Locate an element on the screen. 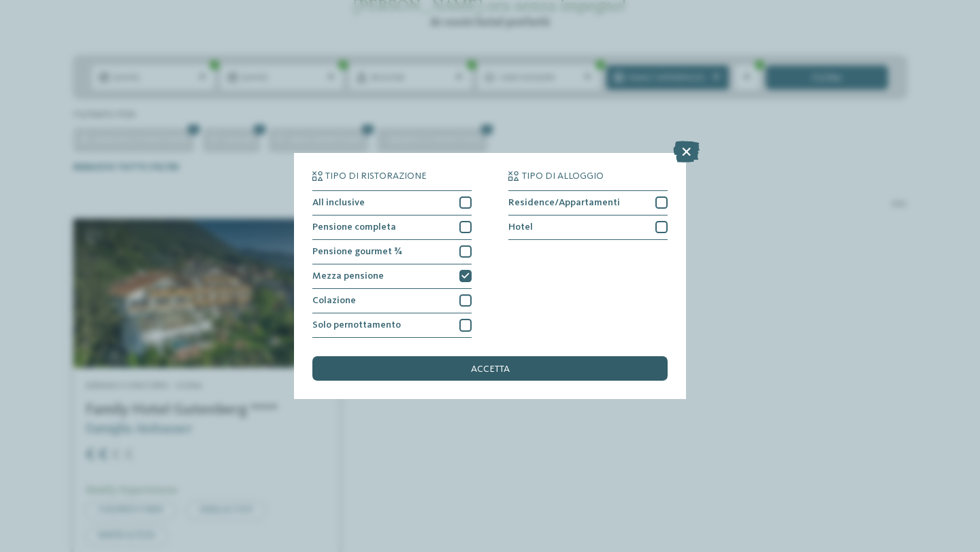 Image resolution: width=980 pixels, height=552 pixels. span: Tipo di ristorazione is located at coordinates (376, 176).